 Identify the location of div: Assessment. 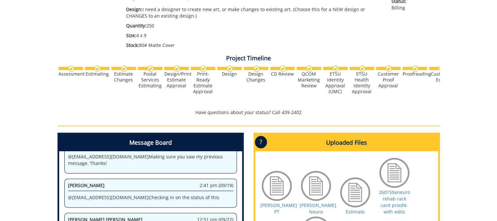
(71, 74).